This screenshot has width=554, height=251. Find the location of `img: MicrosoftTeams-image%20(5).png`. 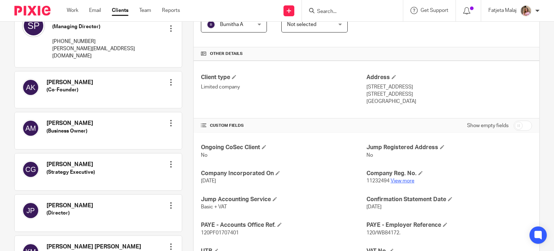

img: MicrosoftTeams-image%20(5).png is located at coordinates (526, 11).